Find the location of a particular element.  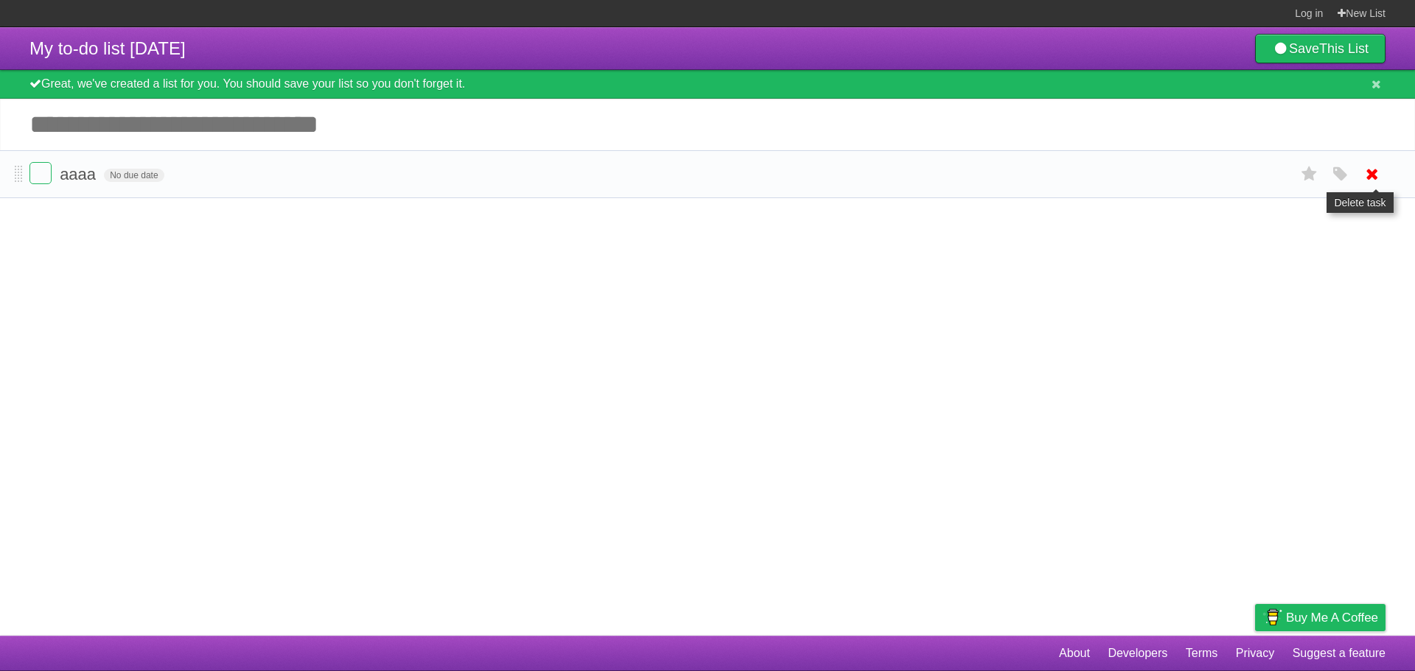

a: Suggest a feature is located at coordinates (1339, 654).